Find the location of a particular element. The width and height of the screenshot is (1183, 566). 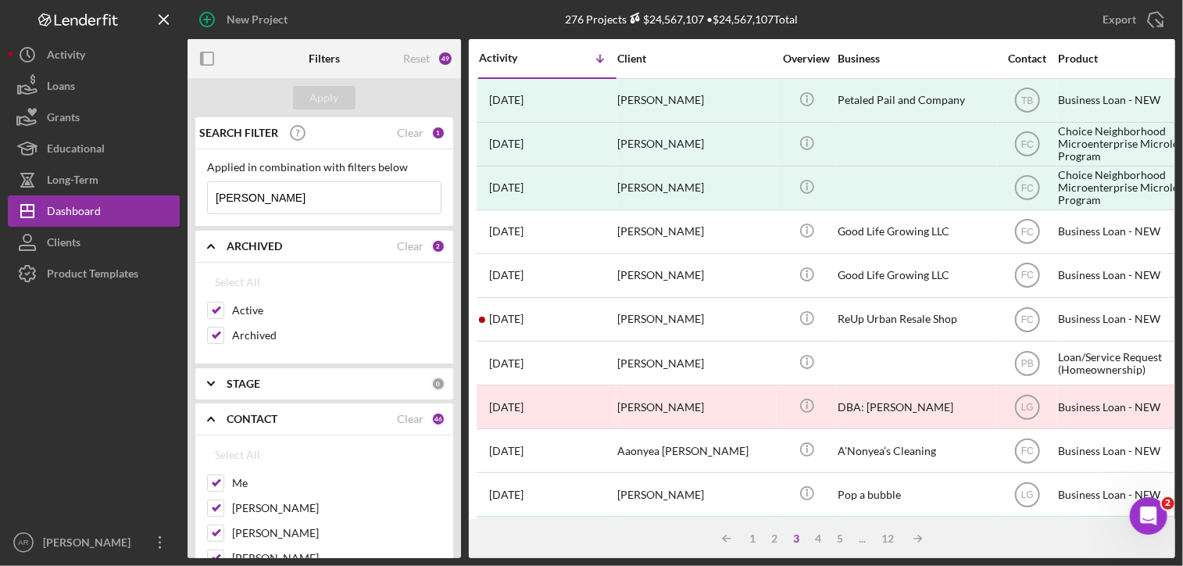

div: Business is located at coordinates (916, 59).